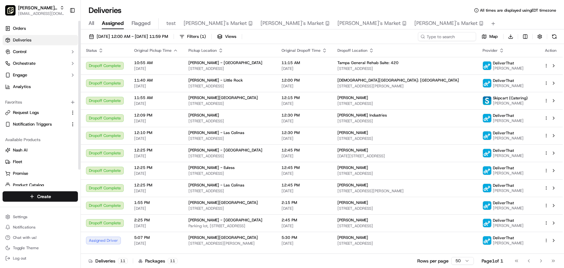 Image resolution: width=564 pixels, height=268 pixels. What do you see at coordinates (551, 50) in the screenshot?
I see `div: Action` at bounding box center [551, 50].